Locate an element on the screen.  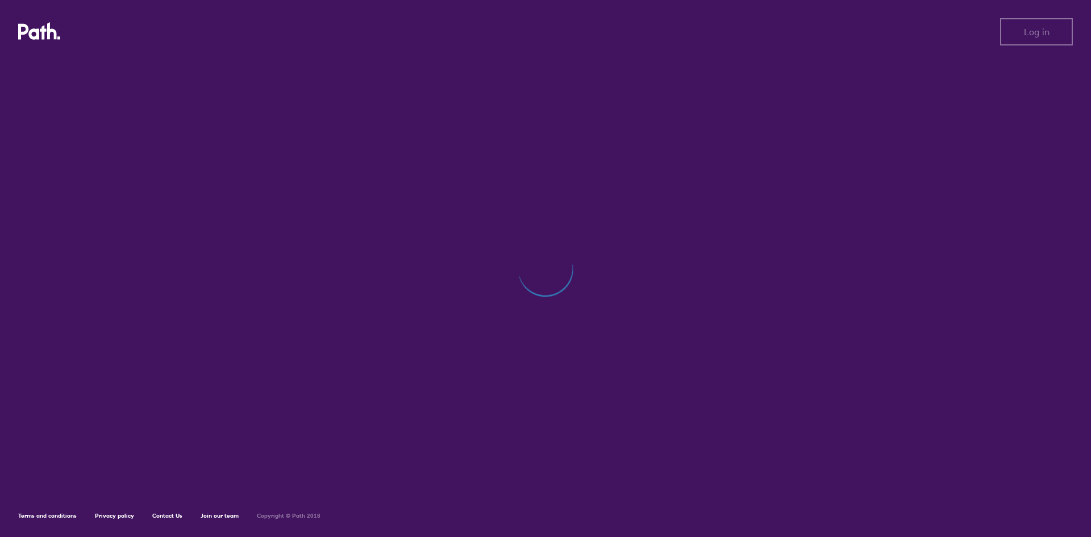
a: Join our team is located at coordinates (219, 515).